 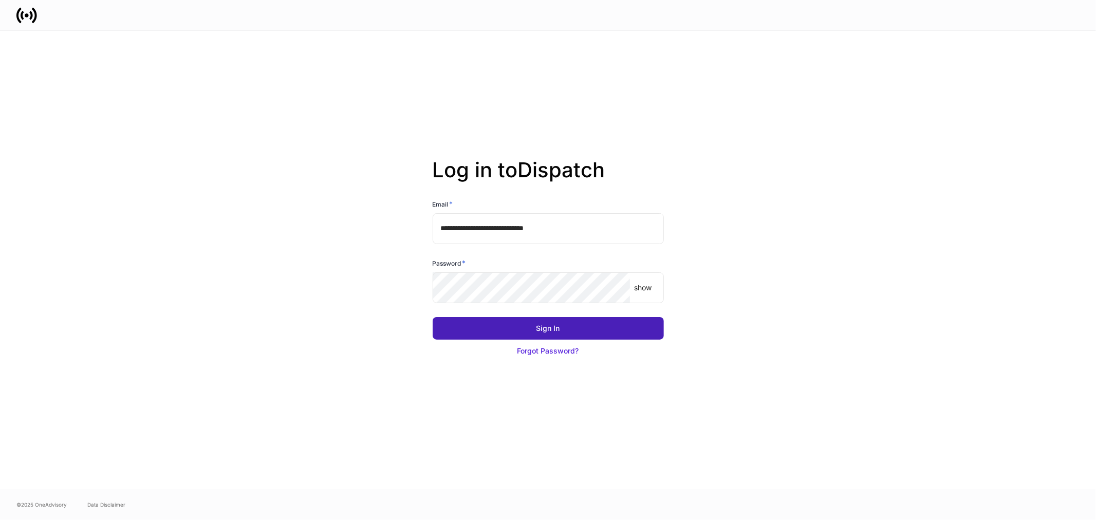 What do you see at coordinates (449, 263) in the screenshot?
I see `h6: Password` at bounding box center [449, 263].